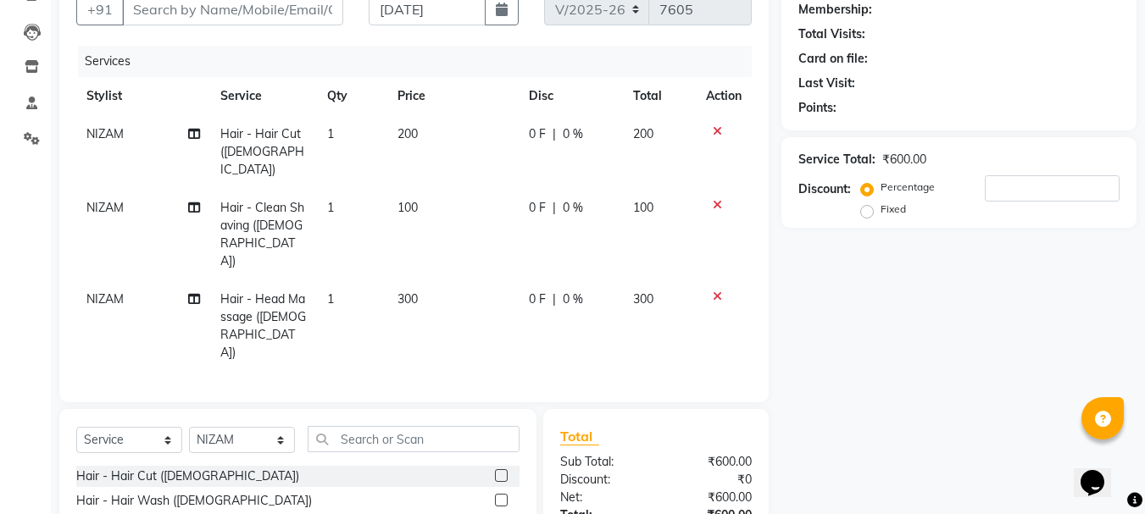 The image size is (1145, 514). I want to click on label: Fixed, so click(893, 209).